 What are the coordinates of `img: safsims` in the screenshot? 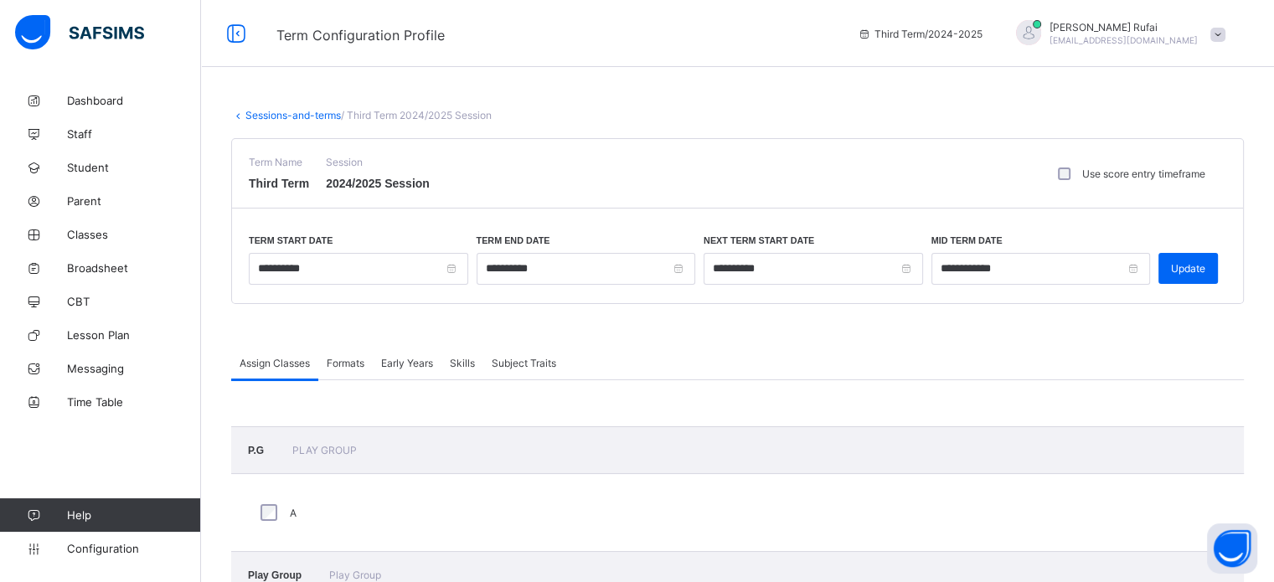 It's located at (80, 33).